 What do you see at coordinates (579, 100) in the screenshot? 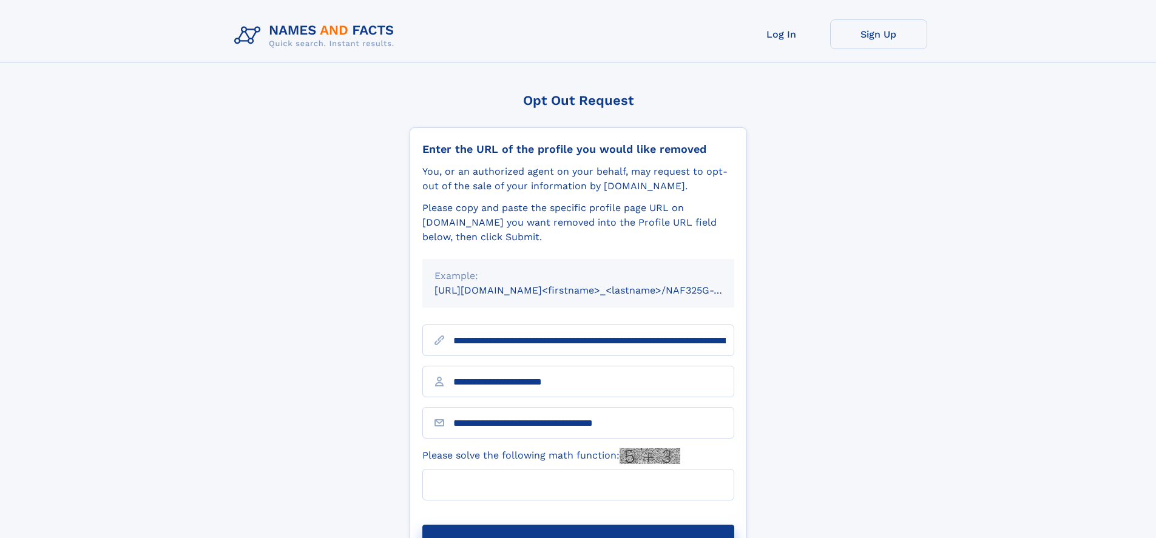
I see `div: Opt Out Request` at bounding box center [579, 100].